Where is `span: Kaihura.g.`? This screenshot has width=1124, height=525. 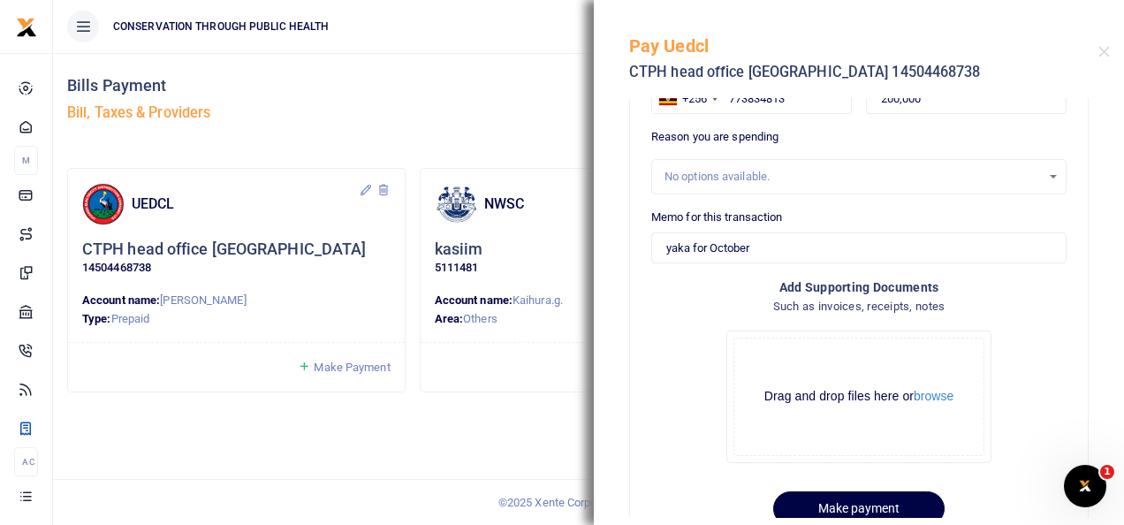 span: Kaihura.g. is located at coordinates (537, 300).